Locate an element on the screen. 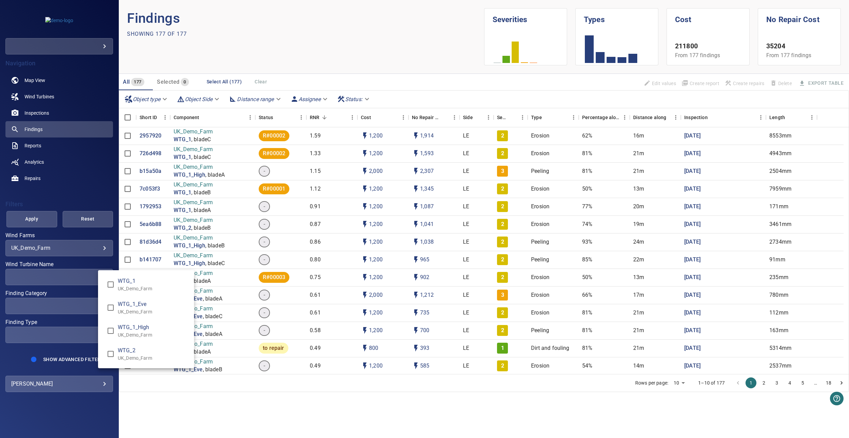 This screenshot has width=849, height=438. span: WTG_1_High / UK_Demo_Farm WTG_1_High / UK_Demo_Farm is located at coordinates (111, 331).